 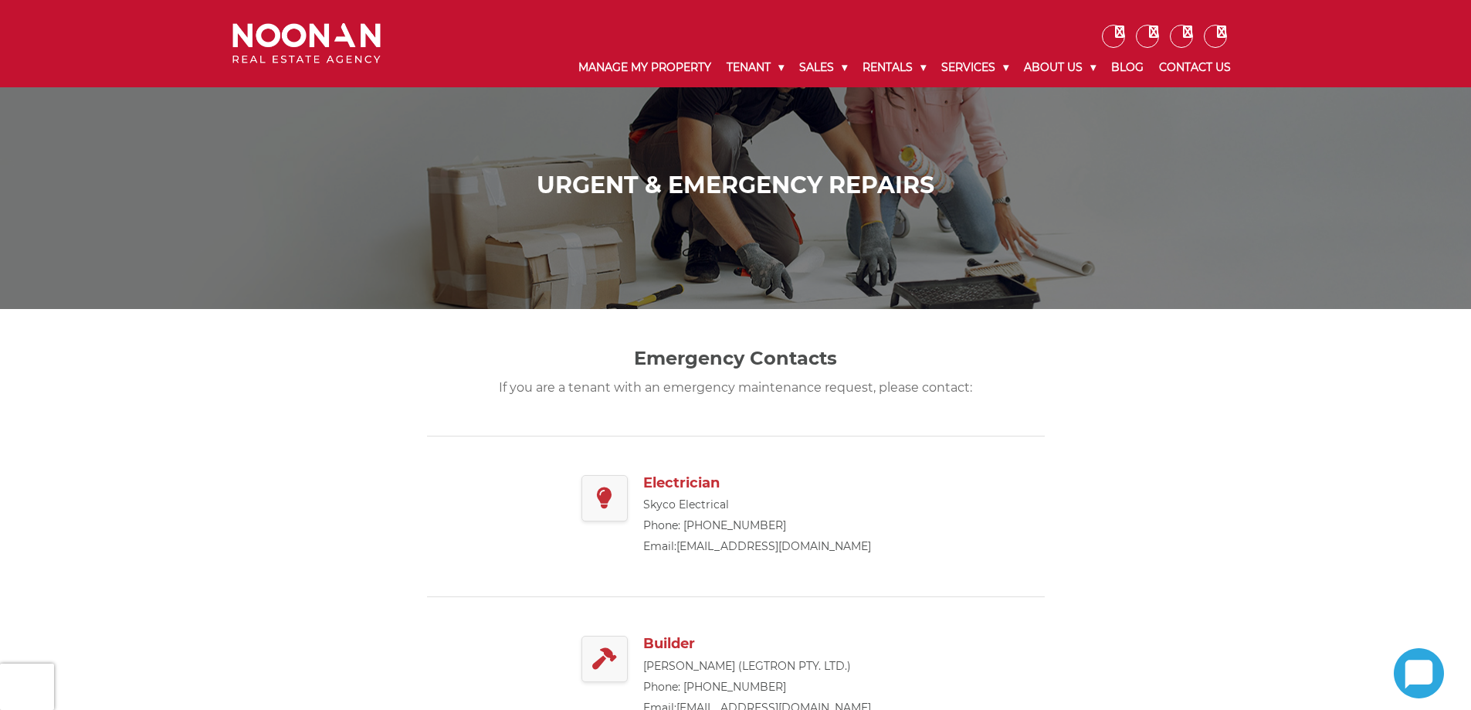 What do you see at coordinates (894, 67) in the screenshot?
I see `a: Rentals` at bounding box center [894, 67].